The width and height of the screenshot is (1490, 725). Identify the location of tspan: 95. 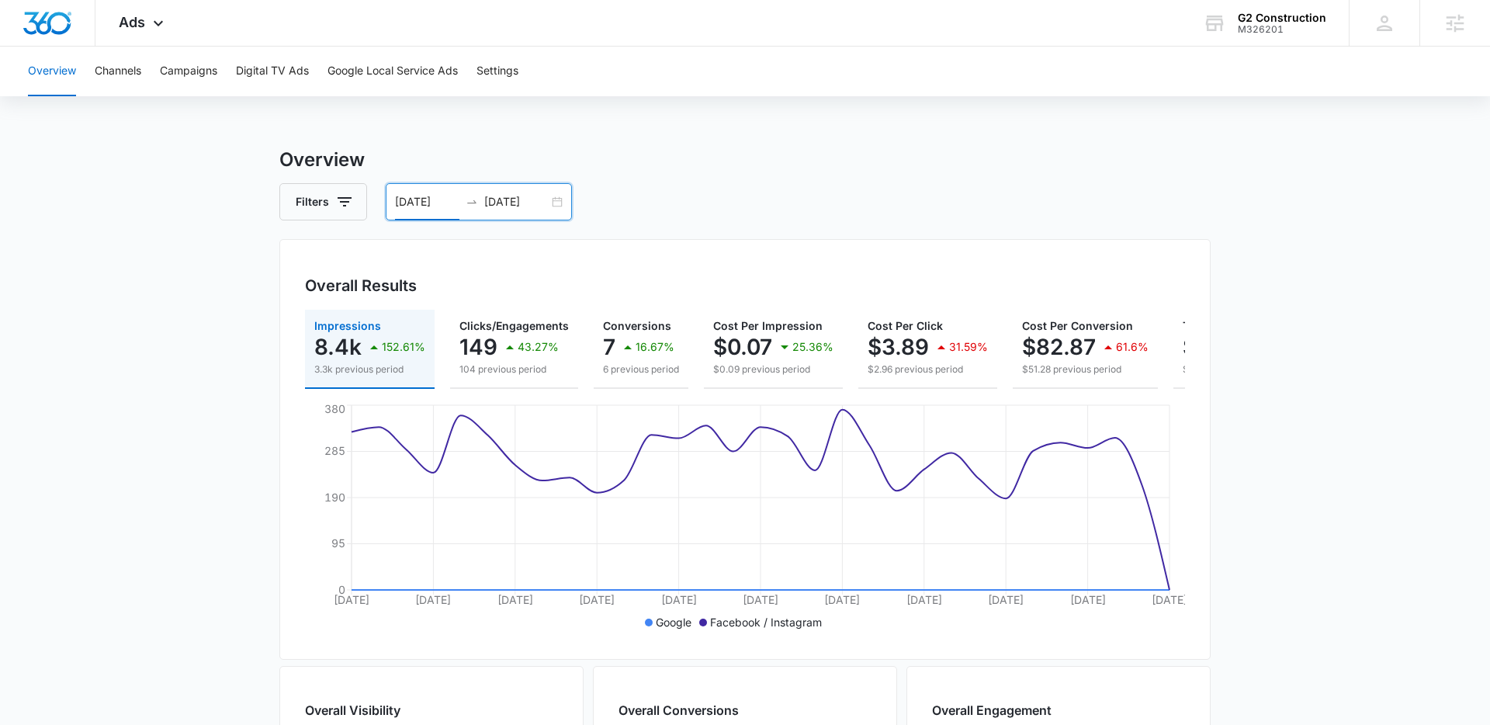
(338, 542).